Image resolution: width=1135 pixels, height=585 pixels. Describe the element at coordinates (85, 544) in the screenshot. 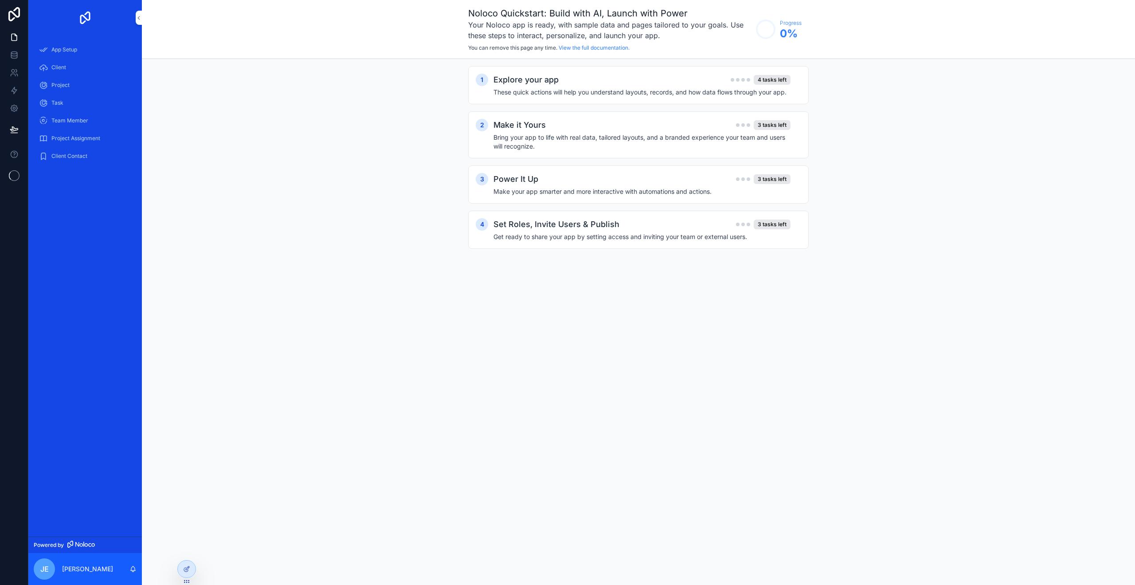

I see `a: Powered by` at that location.